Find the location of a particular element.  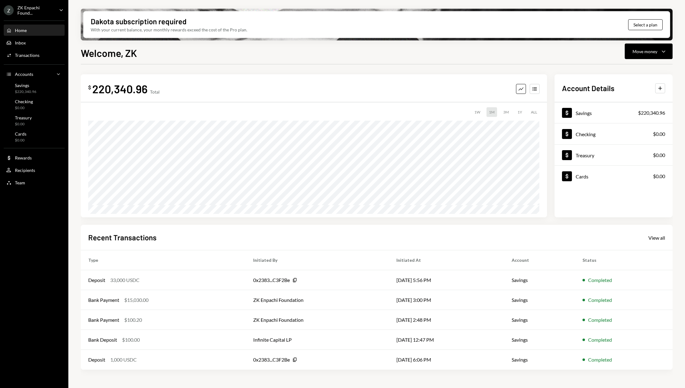

a: Inbox is located at coordinates (34, 43).